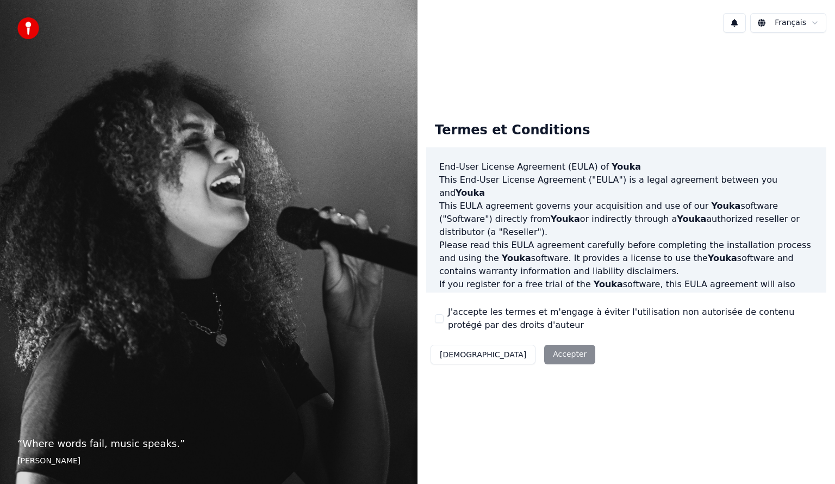 The width and height of the screenshot is (835, 484). Describe the element at coordinates (512, 130) in the screenshot. I see `div: Termes et Conditions` at that location.